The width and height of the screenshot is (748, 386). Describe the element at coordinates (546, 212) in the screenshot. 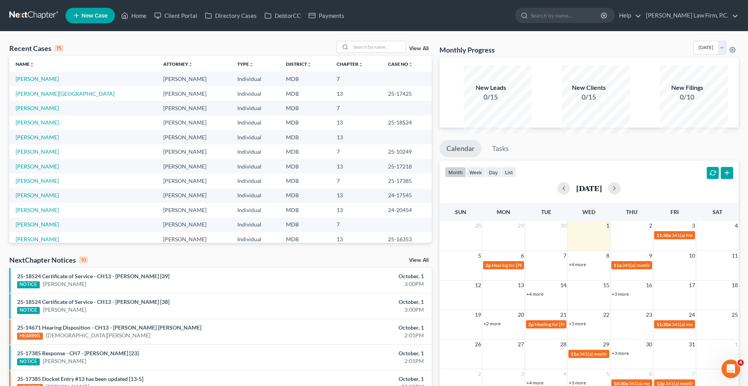

I see `span: Tue` at that location.